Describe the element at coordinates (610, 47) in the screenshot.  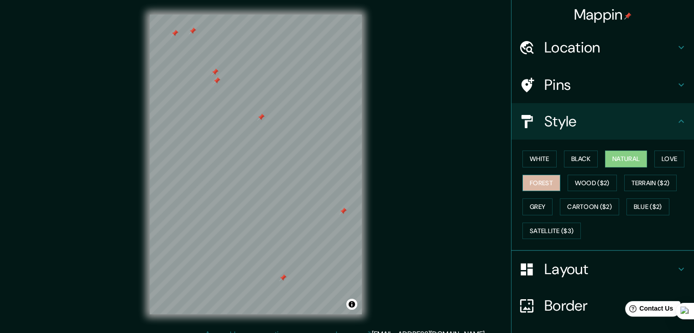
I see `h4: Location` at that location.